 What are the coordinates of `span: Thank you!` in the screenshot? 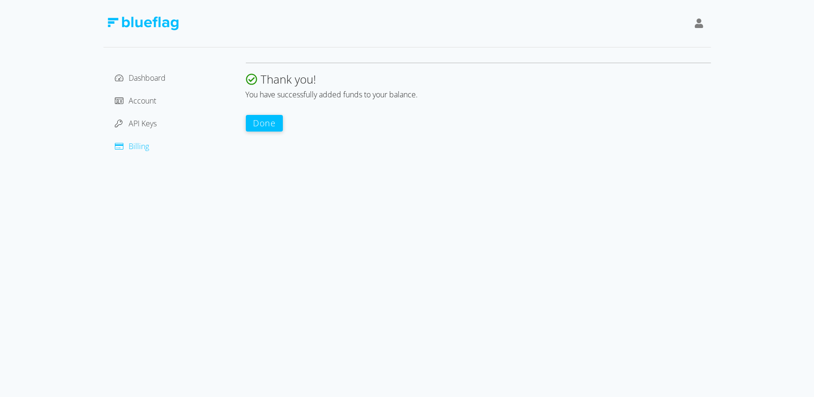 It's located at (288, 79).